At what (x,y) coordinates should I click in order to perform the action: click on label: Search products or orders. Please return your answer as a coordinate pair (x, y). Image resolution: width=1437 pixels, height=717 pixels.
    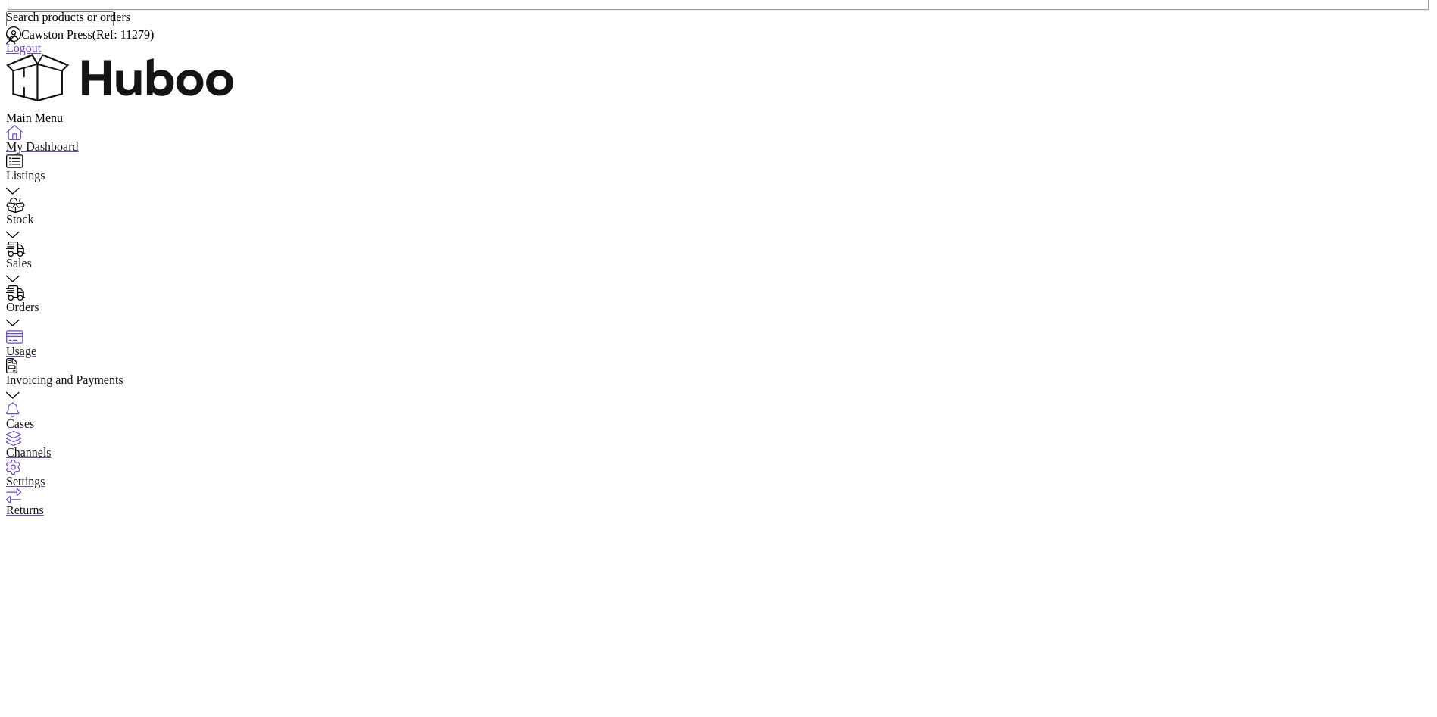
    Looking at the image, I should click on (68, 17).